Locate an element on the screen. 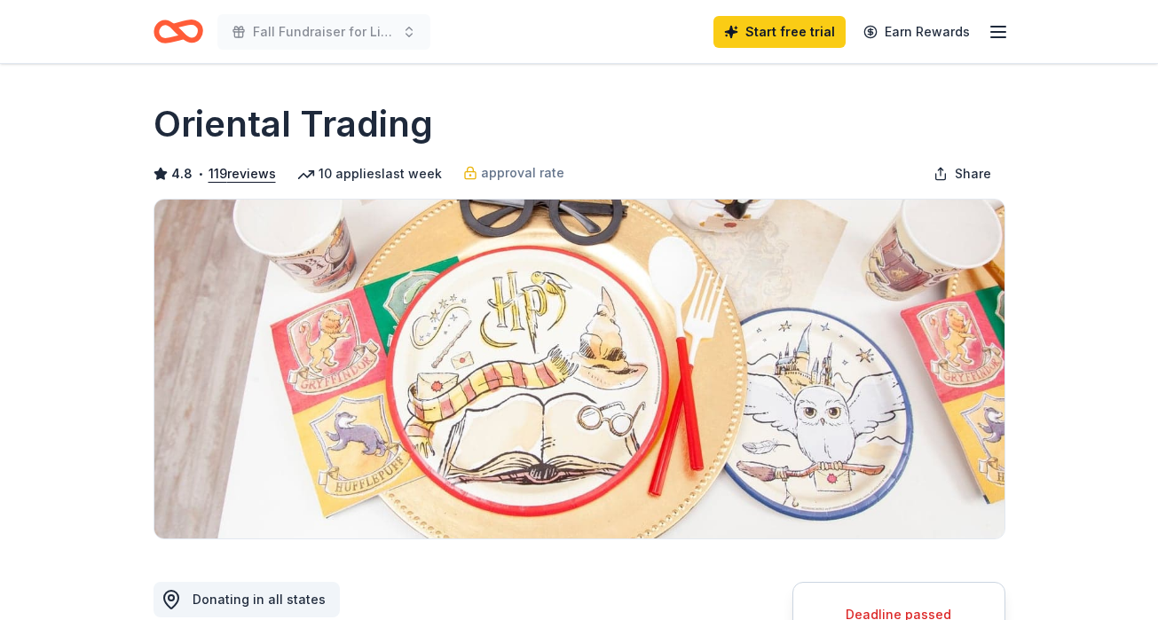  div: 10 applies last week is located at coordinates (369, 174).